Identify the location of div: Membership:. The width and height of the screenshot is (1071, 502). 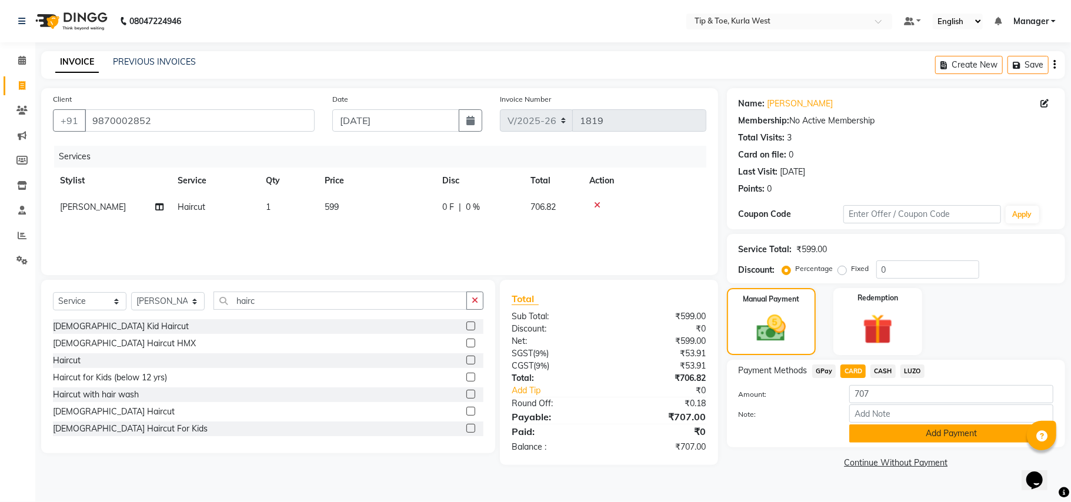
(764, 121).